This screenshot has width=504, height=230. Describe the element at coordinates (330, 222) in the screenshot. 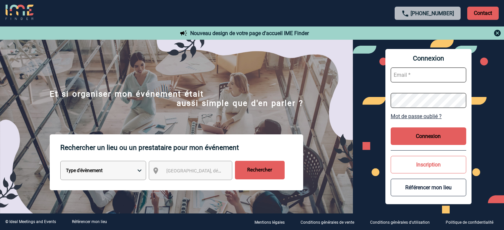

I see `a: Conditions générales de vente` at that location.